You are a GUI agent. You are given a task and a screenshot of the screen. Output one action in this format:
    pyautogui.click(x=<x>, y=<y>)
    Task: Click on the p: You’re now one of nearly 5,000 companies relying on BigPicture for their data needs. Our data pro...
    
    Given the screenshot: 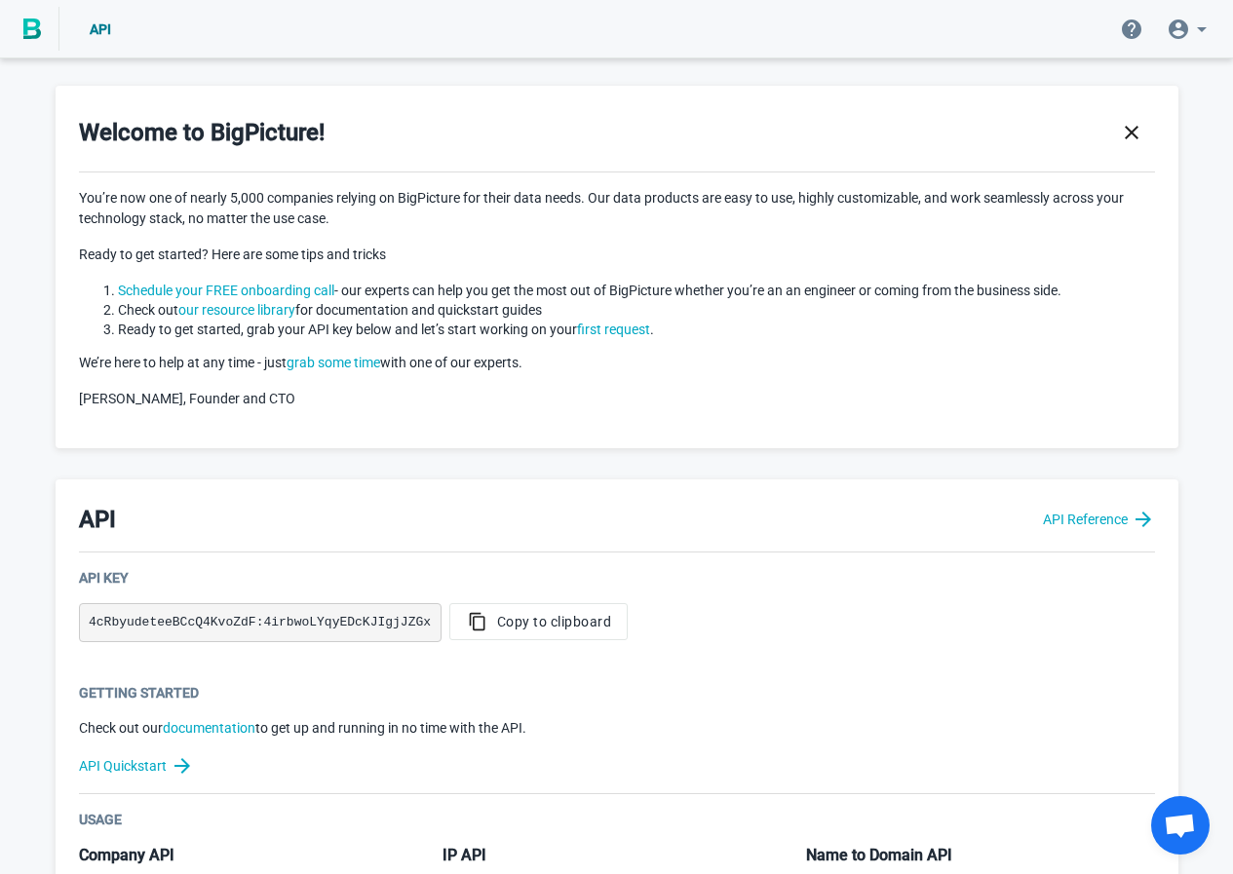 What is the action you would take?
    pyautogui.click(x=617, y=209)
    